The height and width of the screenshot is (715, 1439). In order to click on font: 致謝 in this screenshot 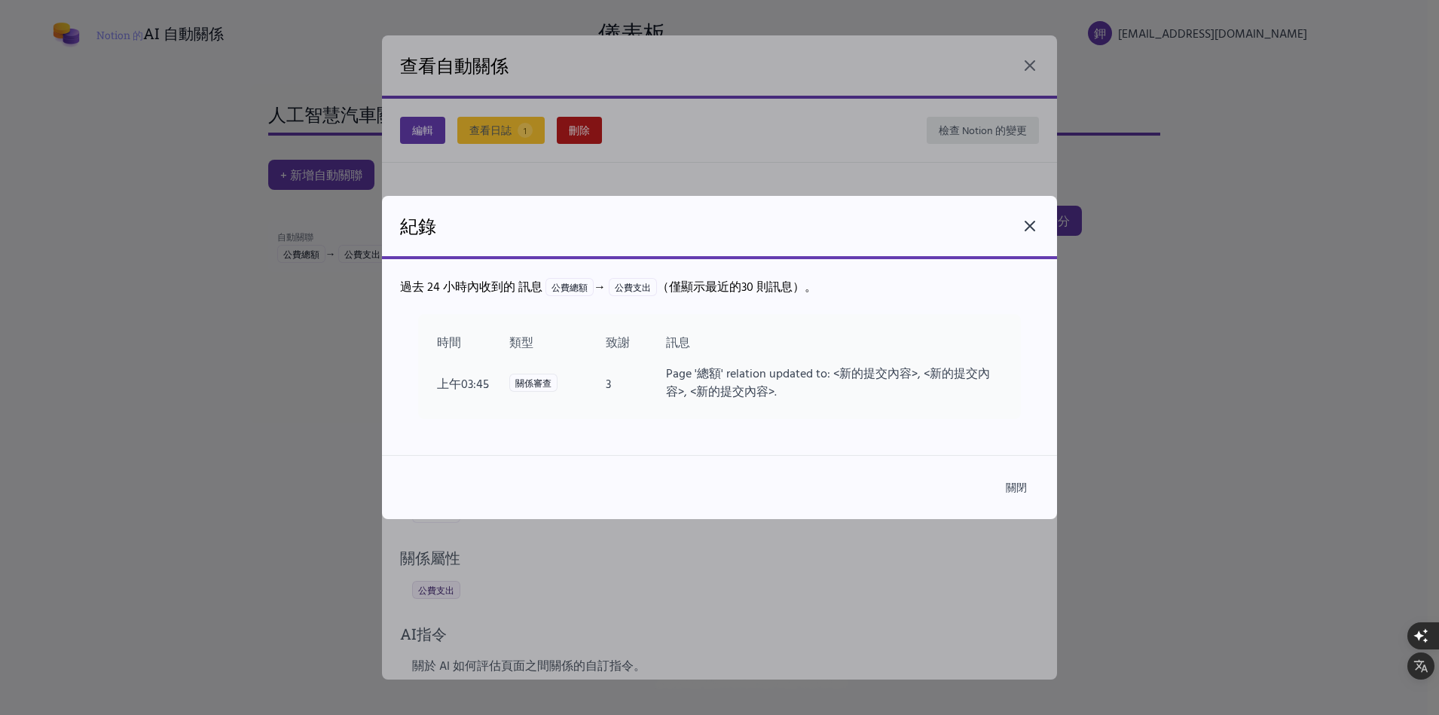, I will do `click(618, 341)`.